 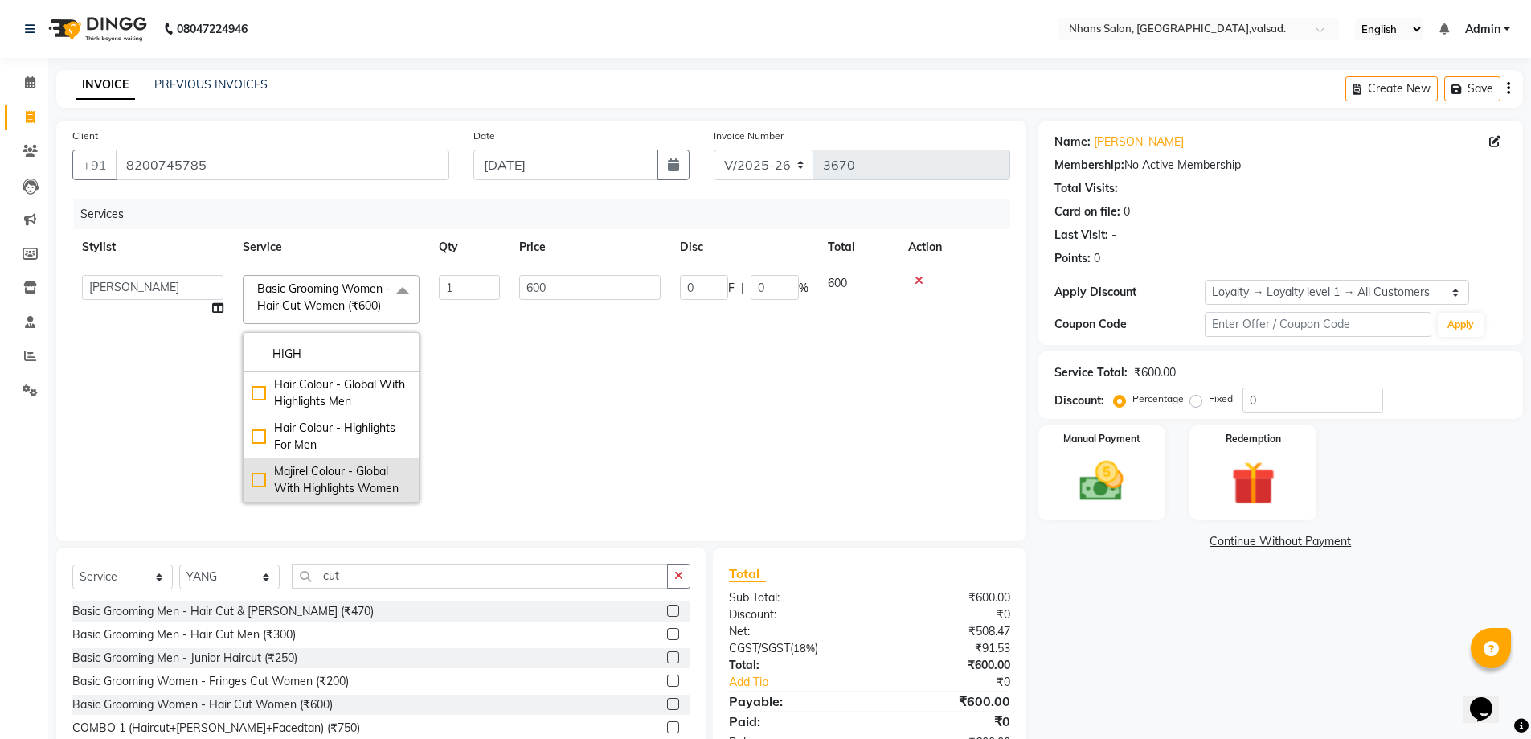 What do you see at coordinates (793, 665) in the screenshot?
I see `div: Total:` at bounding box center [793, 665].